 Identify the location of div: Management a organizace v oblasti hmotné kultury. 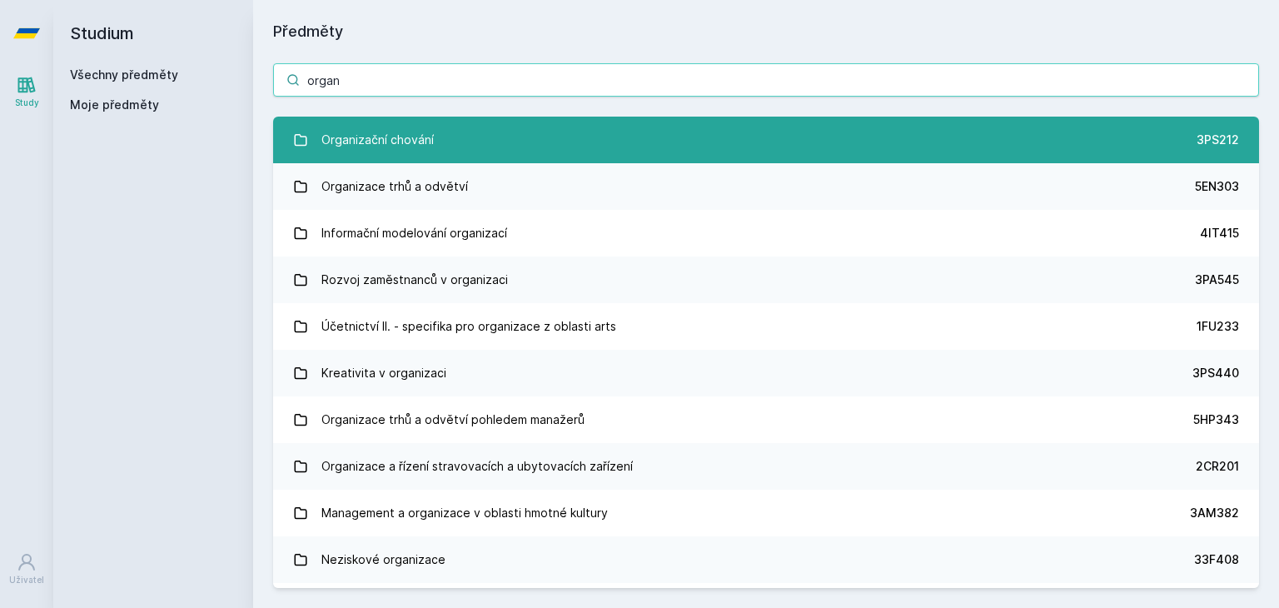
(464, 513).